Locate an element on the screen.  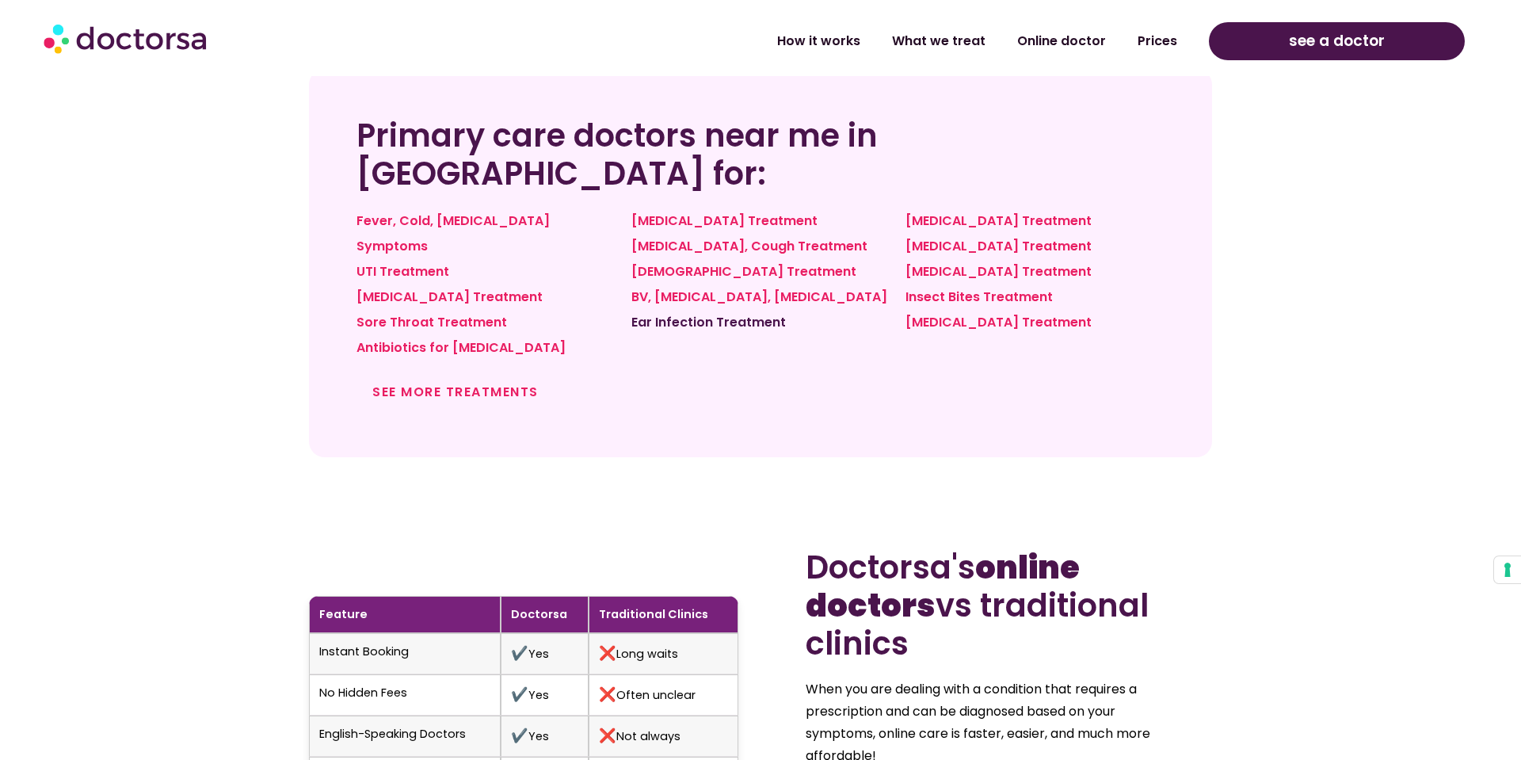
h2: Doctorsa's vs traditional clinics is located at coordinates (1008, 605).